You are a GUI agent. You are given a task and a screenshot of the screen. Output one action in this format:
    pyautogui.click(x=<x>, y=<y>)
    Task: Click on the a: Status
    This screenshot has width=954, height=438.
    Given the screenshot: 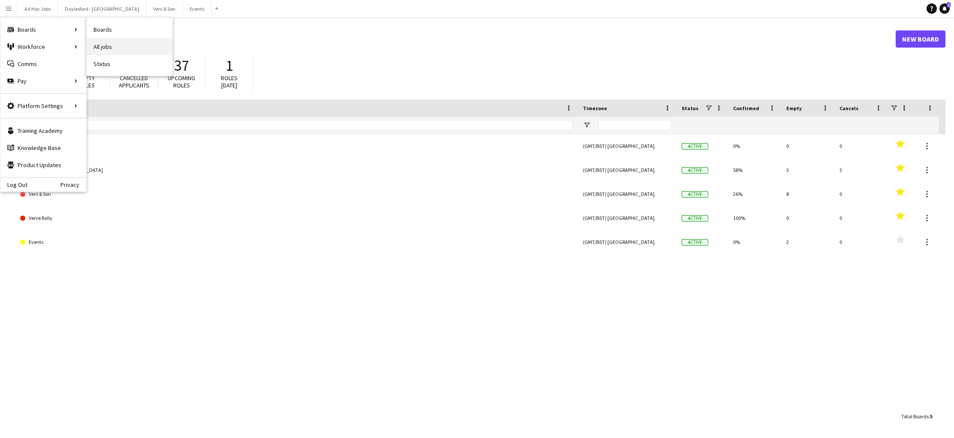 What is the action you would take?
    pyautogui.click(x=130, y=64)
    